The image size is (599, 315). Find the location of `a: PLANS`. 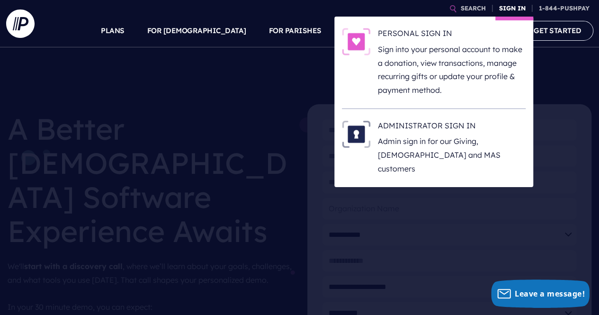

a: PLANS is located at coordinates (113, 31).